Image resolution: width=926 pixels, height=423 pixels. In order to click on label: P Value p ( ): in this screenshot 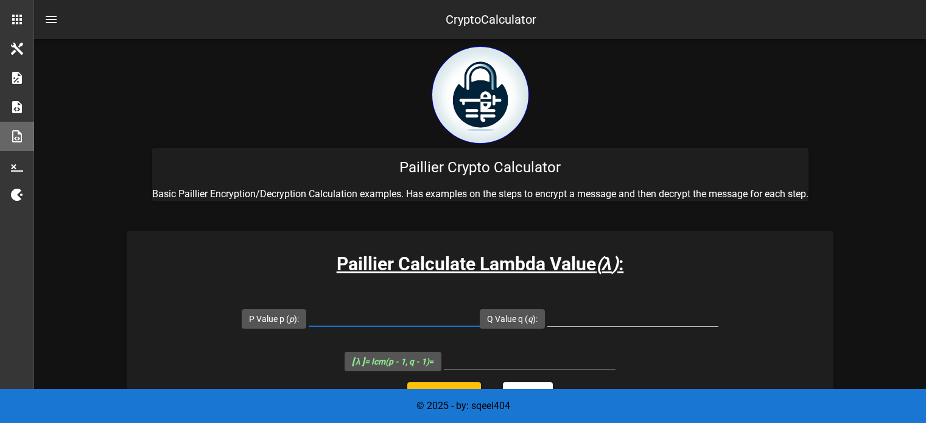, I will do `click(274, 319)`.